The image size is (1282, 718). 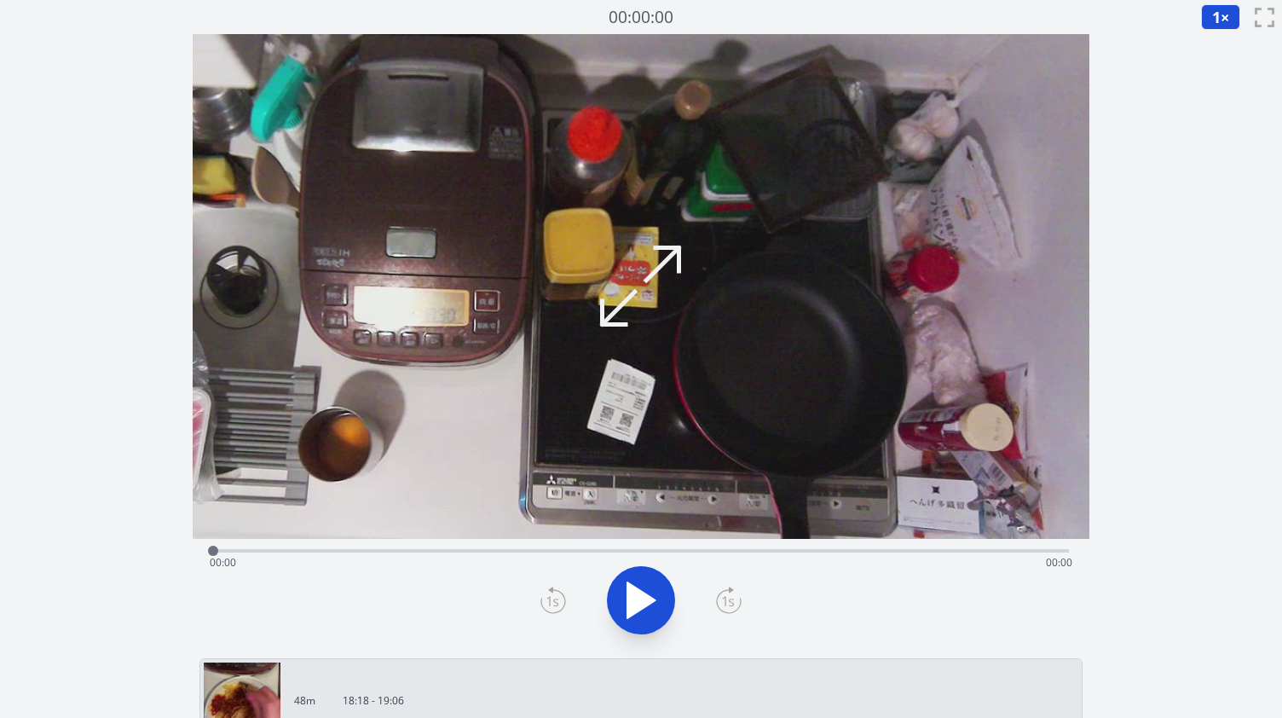 I want to click on a: 00:00:00, so click(x=641, y=17).